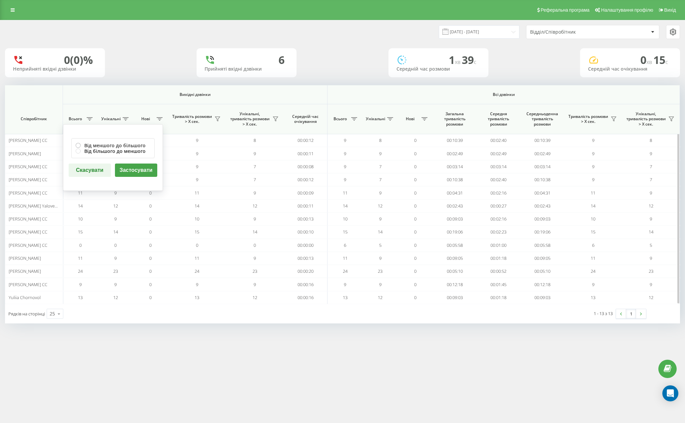 The image size is (685, 423). I want to click on td: 00:00:13, so click(306, 219).